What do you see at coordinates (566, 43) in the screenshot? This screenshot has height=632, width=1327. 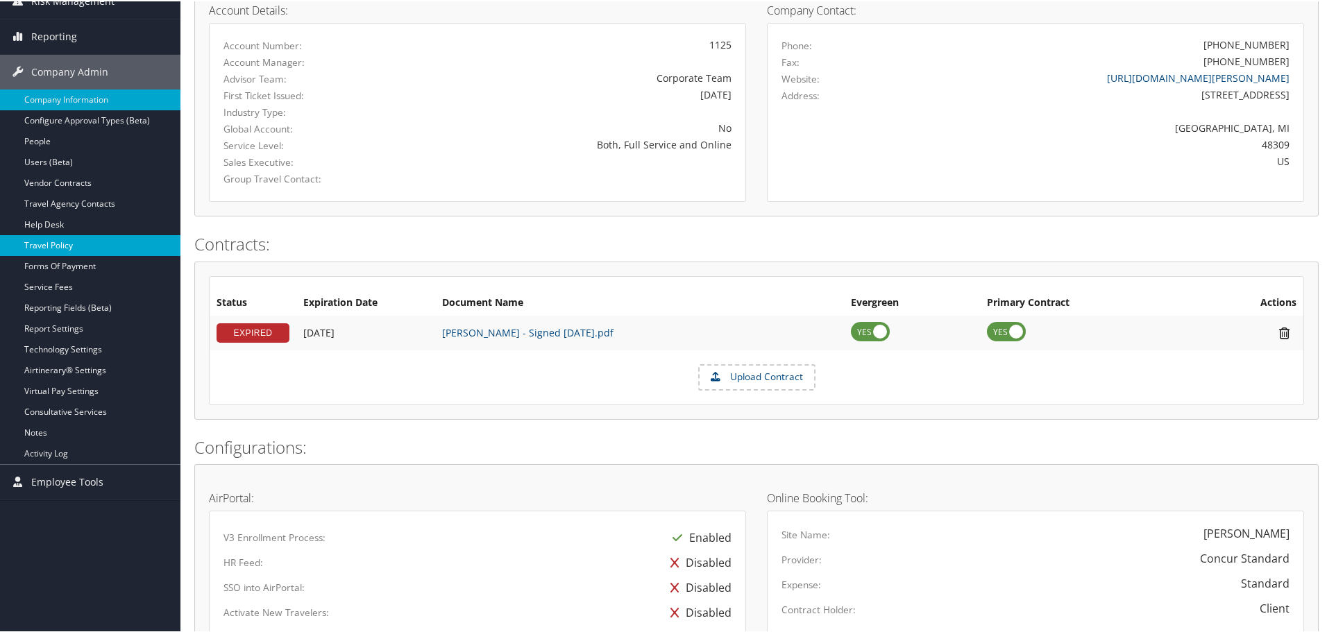 I see `div: 1125` at bounding box center [566, 43].